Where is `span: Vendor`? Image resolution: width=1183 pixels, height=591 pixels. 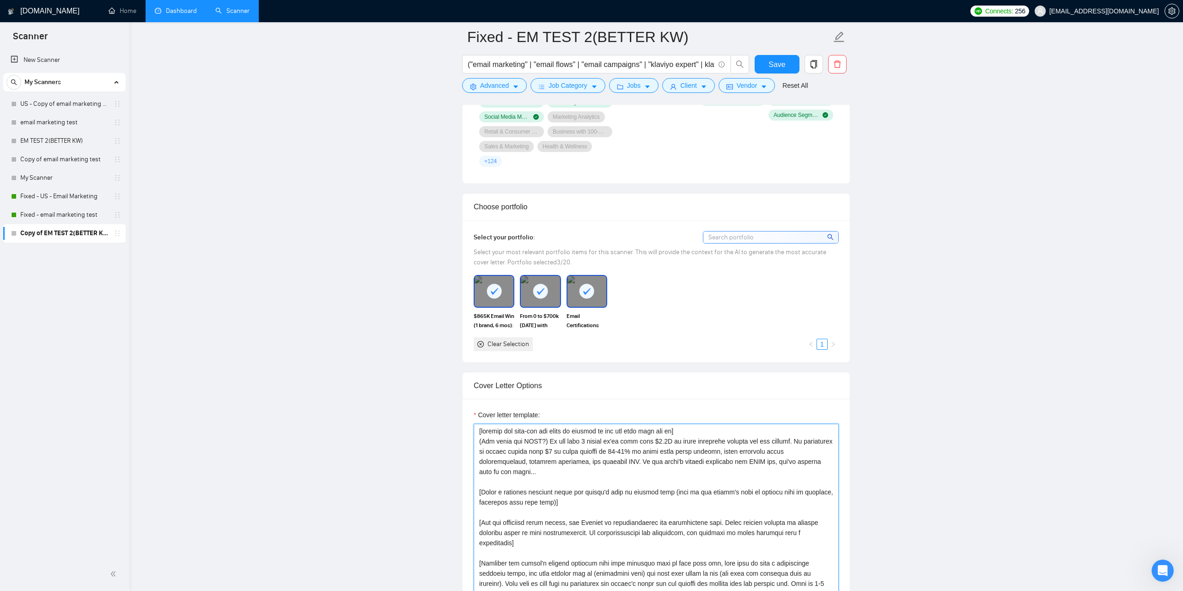 span: Vendor is located at coordinates (747, 85).